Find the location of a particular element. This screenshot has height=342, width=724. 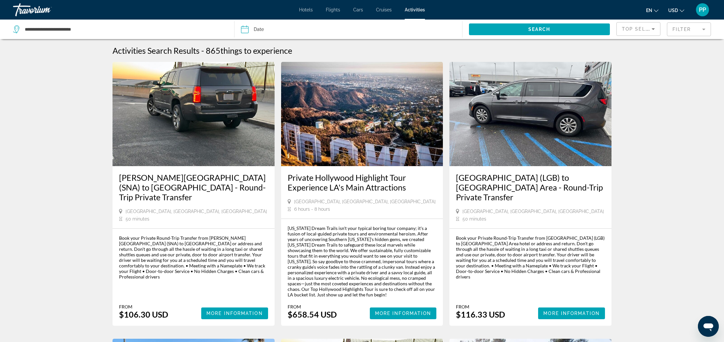

span: Hotels is located at coordinates (306, 10).